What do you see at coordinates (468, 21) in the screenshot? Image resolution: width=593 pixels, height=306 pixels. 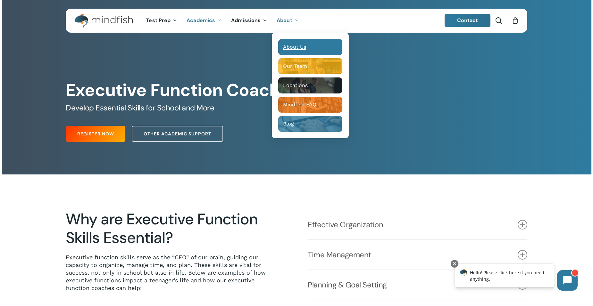 I see `a: Contact` at bounding box center [468, 21].